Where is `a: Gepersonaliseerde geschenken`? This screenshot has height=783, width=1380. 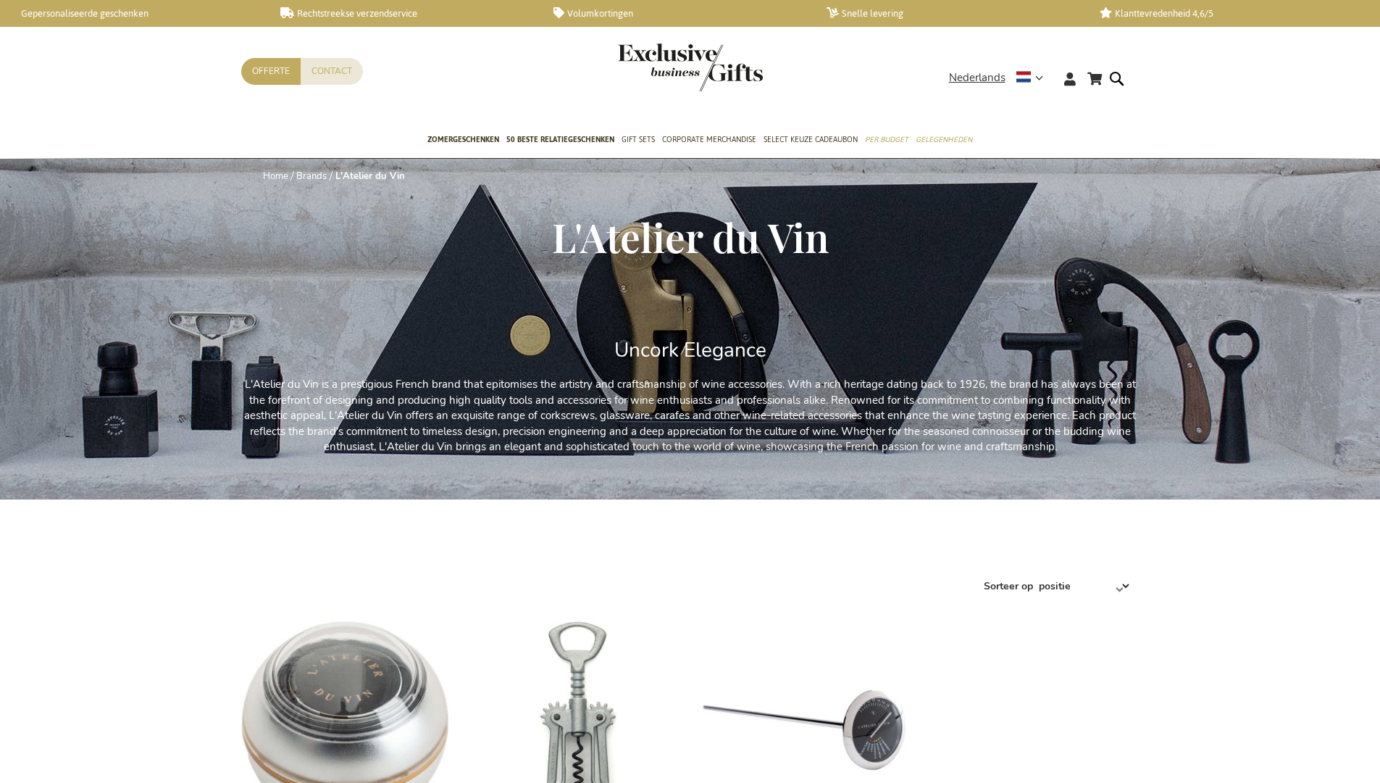 a: Gepersonaliseerde geschenken is located at coordinates (132, 13).